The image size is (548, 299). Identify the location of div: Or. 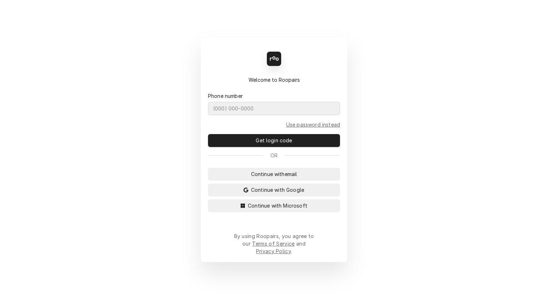
(274, 155).